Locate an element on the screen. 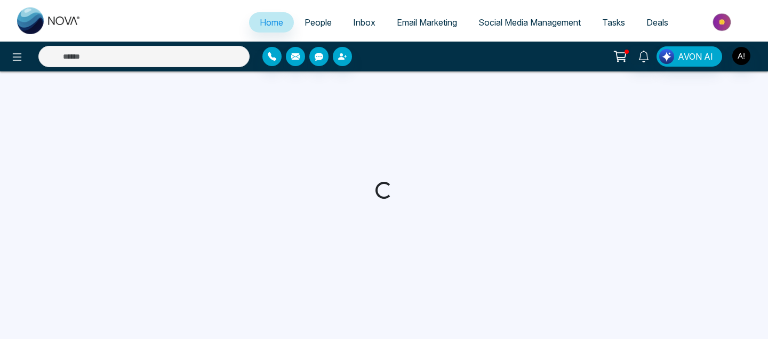 The image size is (768, 339). span: Email Marketing is located at coordinates (427, 22).